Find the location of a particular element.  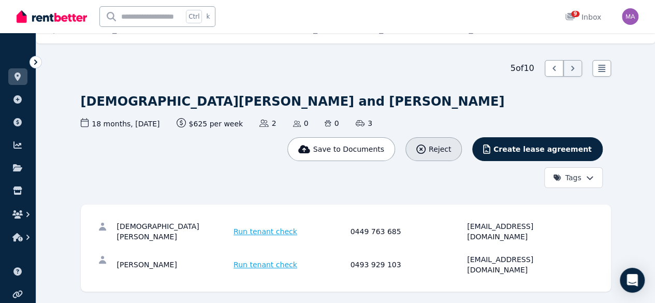

span: Save to Documents is located at coordinates (348, 149).